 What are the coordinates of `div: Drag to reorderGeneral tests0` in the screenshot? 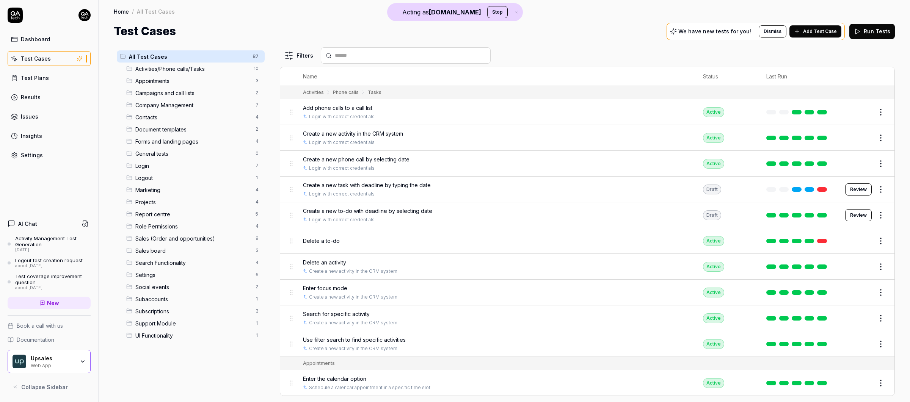 It's located at (194, 154).